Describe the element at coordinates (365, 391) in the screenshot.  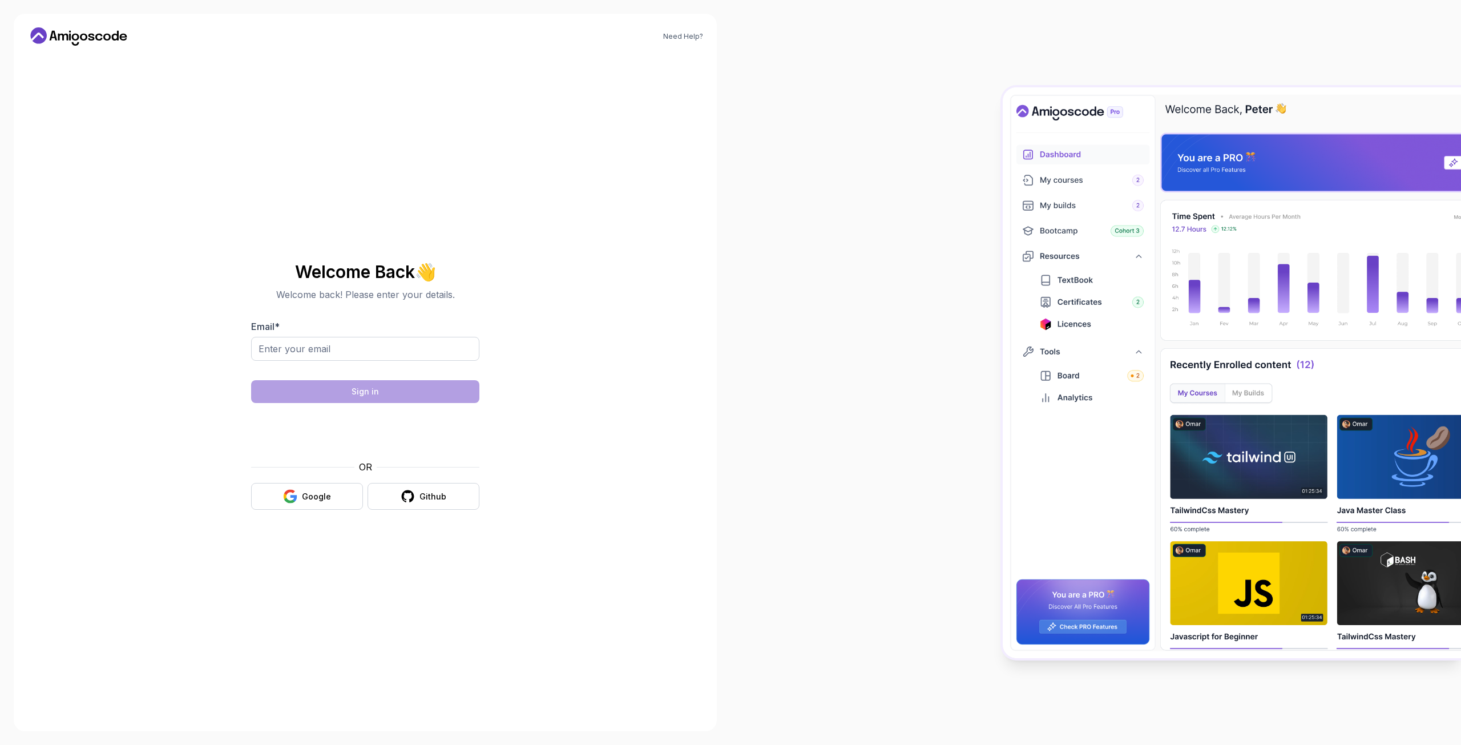
I see `div: Sign in` at that location.